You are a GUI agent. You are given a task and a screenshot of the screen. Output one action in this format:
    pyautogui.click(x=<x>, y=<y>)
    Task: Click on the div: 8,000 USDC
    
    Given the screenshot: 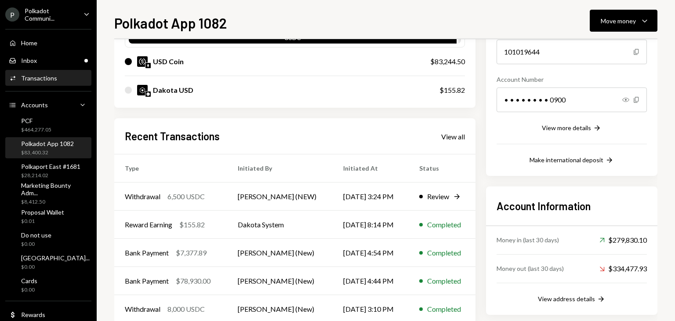 What is the action you would take?
    pyautogui.click(x=186, y=309)
    